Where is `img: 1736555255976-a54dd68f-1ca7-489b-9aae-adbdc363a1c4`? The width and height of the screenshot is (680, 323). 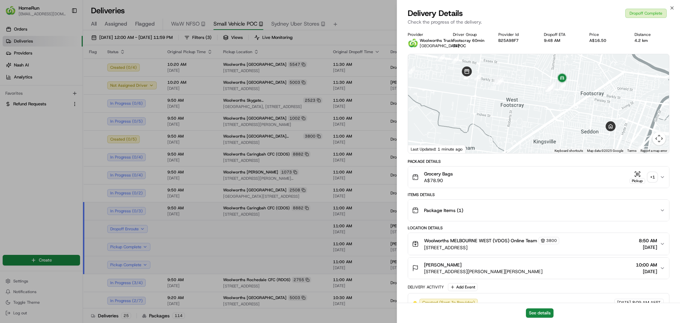
img: 1736555255976-a54dd68f-1ca7-489b-9aae-adbdc363a1c4 is located at coordinates (13, 69).